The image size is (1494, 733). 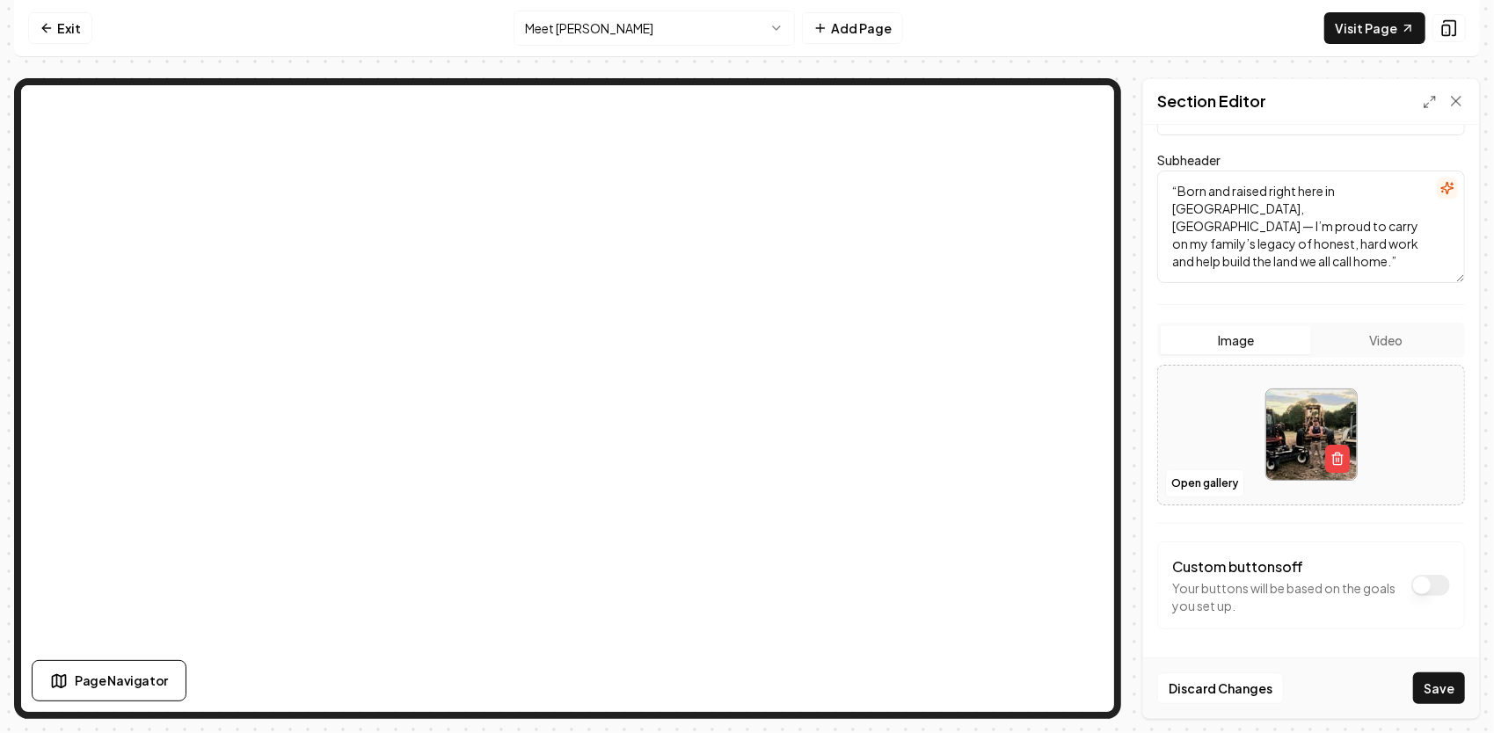 What do you see at coordinates (121, 680) in the screenshot?
I see `span: Page Navigator` at bounding box center [121, 680].